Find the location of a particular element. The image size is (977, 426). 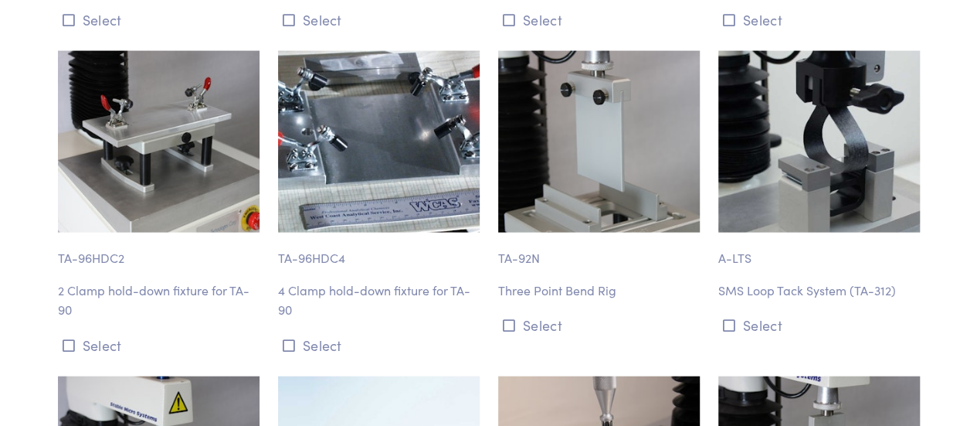

img: ta-96hdc-4_hold-down-clamp.jpg is located at coordinates (378, 141).